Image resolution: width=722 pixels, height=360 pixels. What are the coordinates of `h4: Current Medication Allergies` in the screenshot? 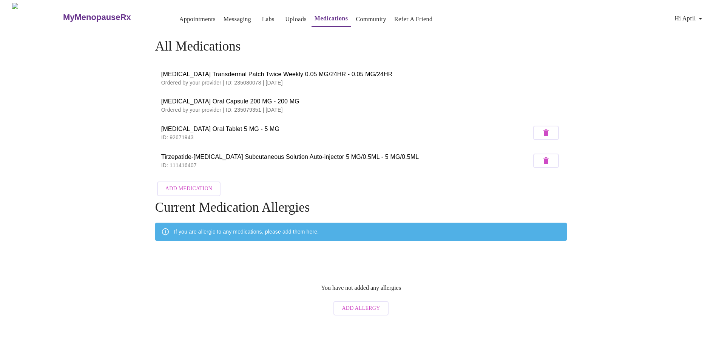 It's located at (361, 208).